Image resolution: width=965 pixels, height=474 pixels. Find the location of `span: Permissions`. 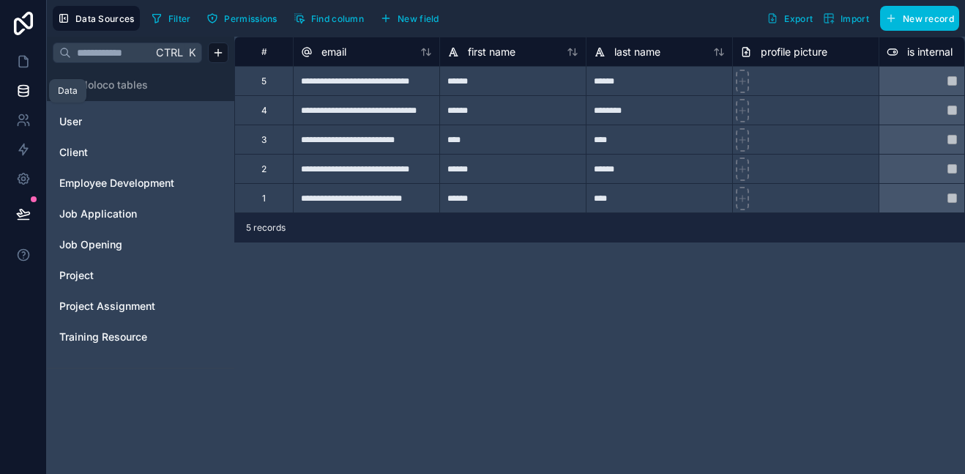

span: Permissions is located at coordinates (250, 18).